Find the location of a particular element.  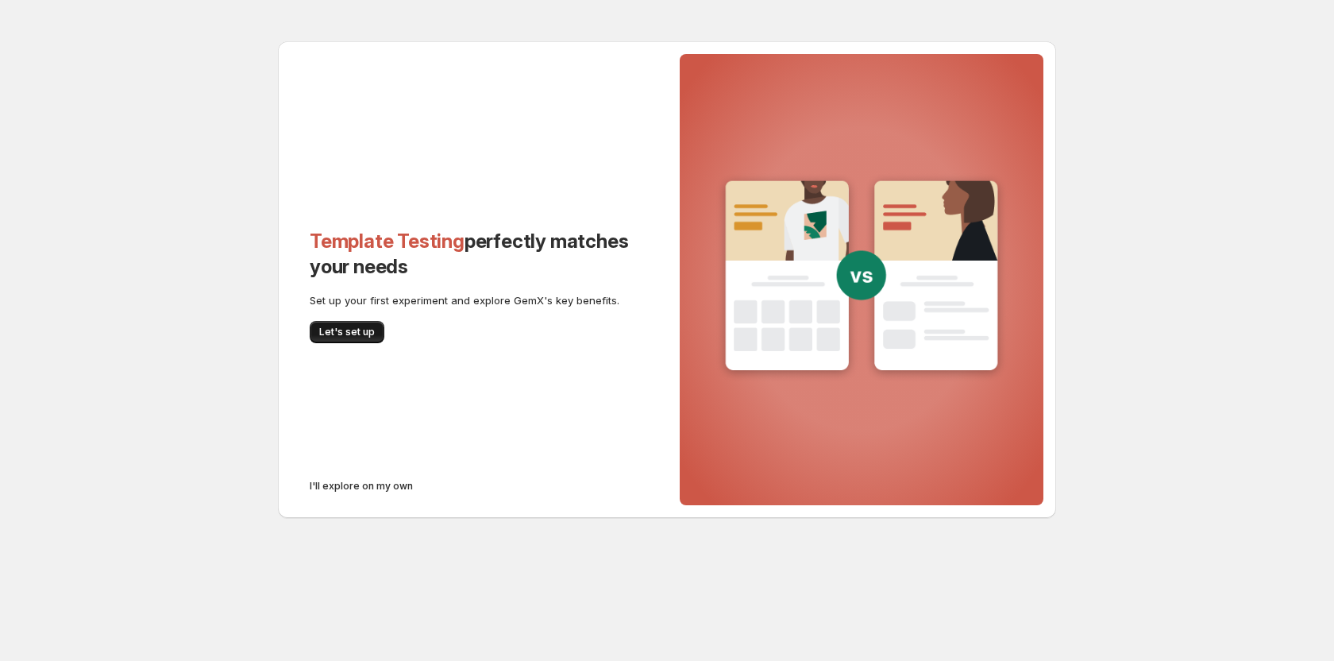

span: Let's set up is located at coordinates (347, 332).